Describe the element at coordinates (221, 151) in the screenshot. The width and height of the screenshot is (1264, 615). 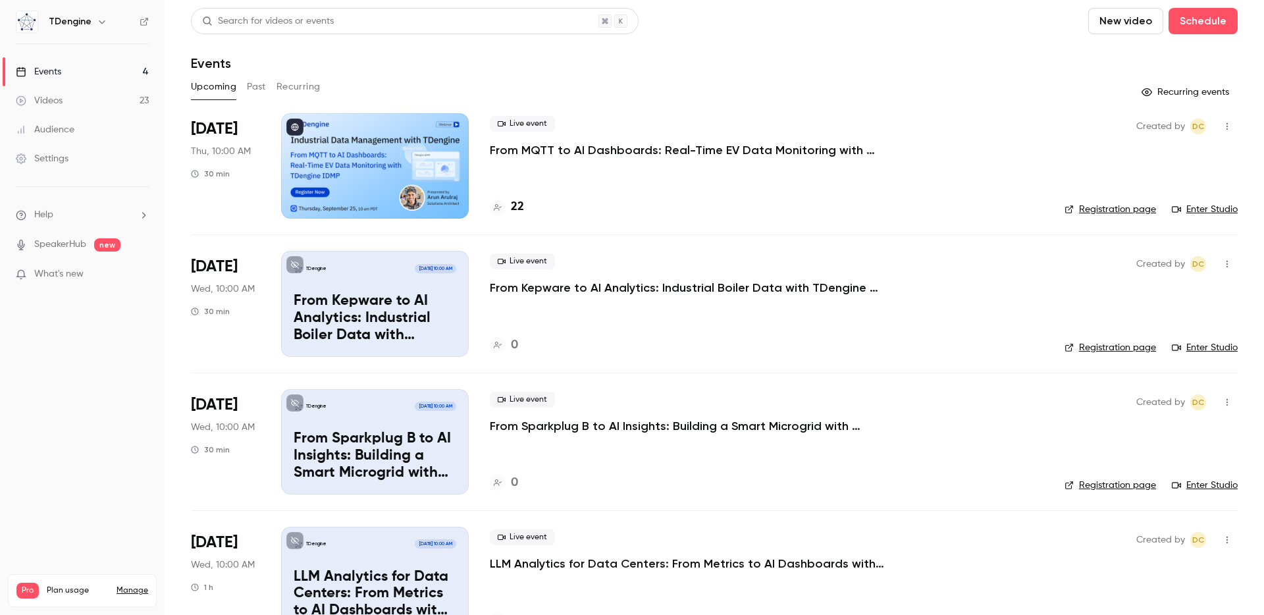
I see `span: Thu, 10:00 AM` at that location.